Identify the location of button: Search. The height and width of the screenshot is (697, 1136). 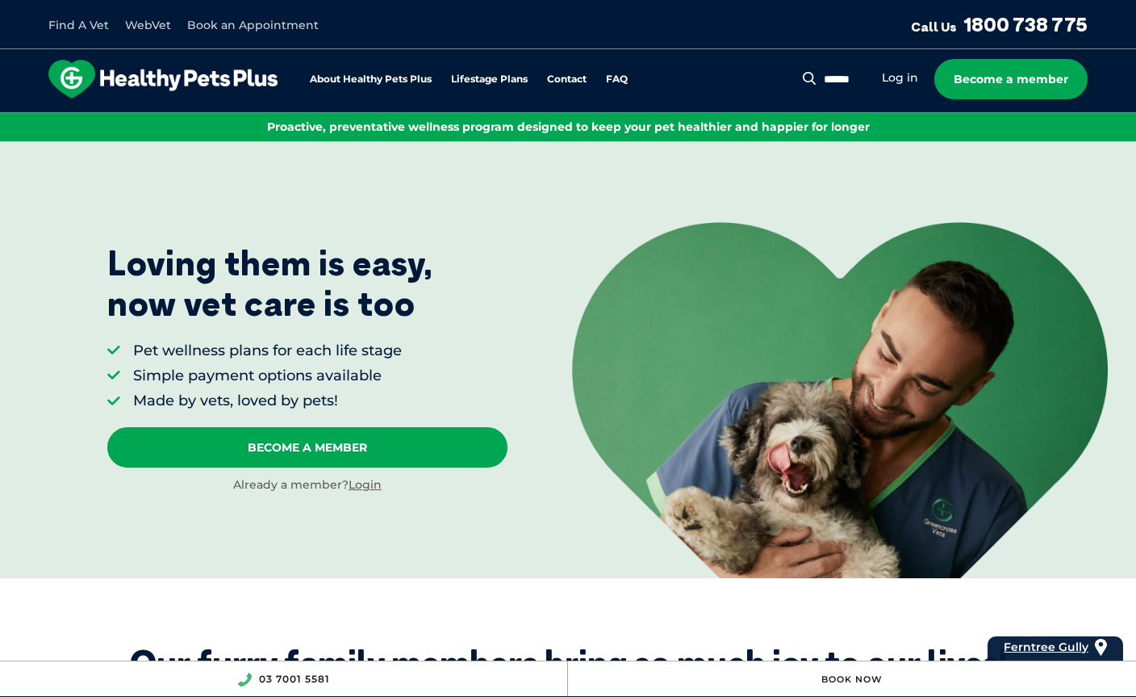
(810, 78).